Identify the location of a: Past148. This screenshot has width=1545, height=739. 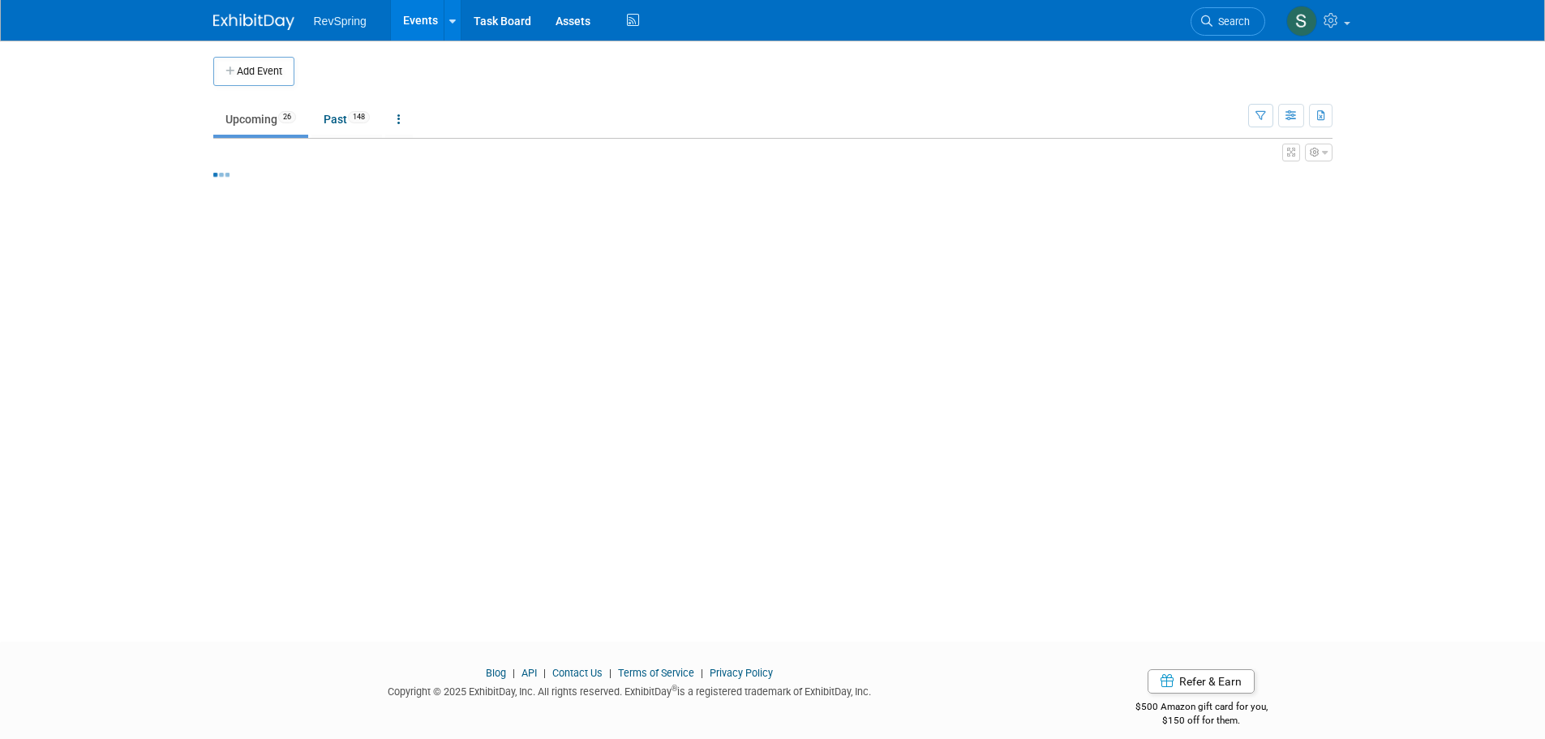
(346, 119).